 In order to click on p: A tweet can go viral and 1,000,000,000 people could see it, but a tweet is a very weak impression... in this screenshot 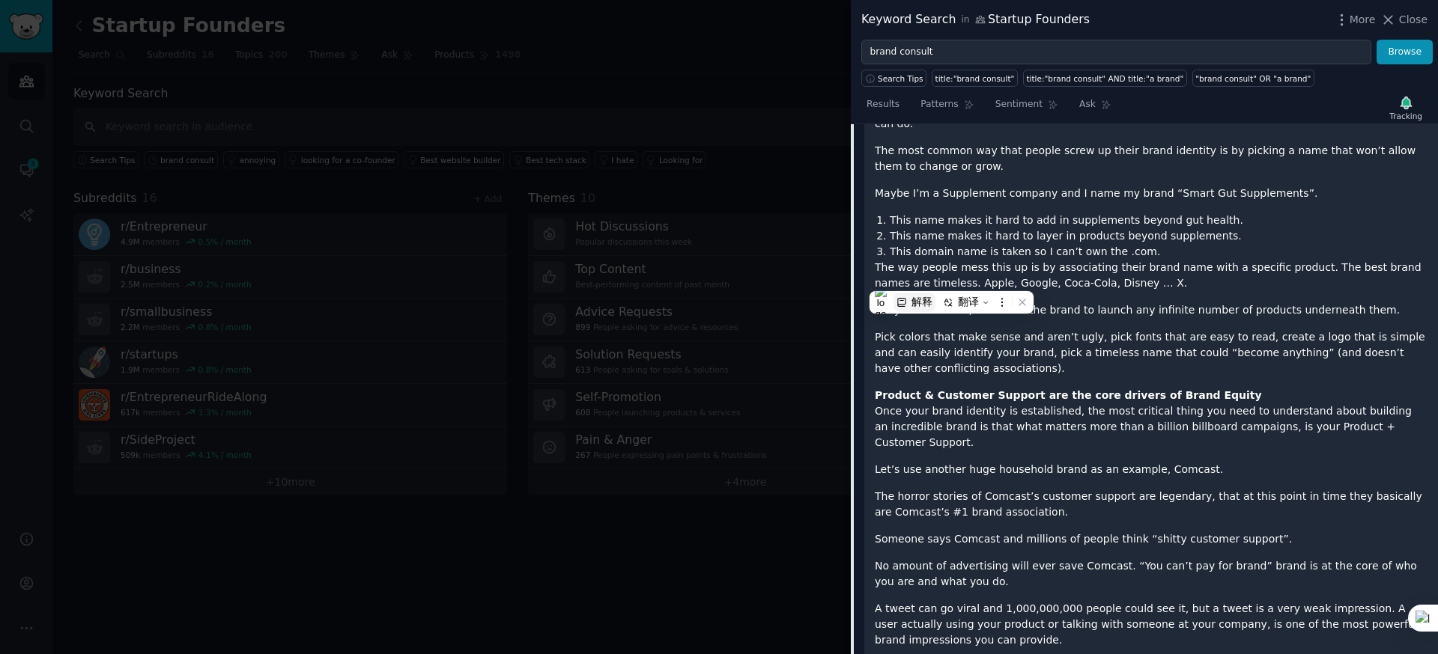, I will do `click(1151, 625)`.